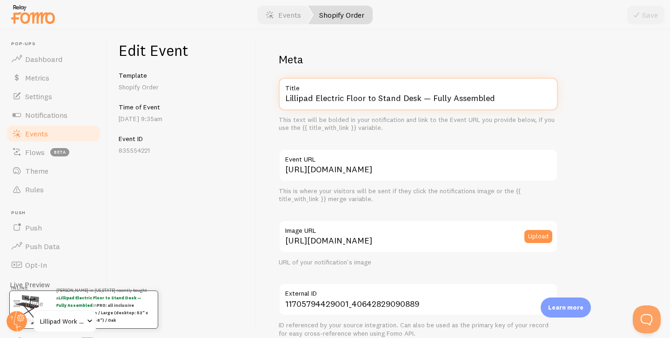 This screenshot has height=338, width=670. Describe the element at coordinates (39, 96) in the screenshot. I see `span: Settings` at that location.